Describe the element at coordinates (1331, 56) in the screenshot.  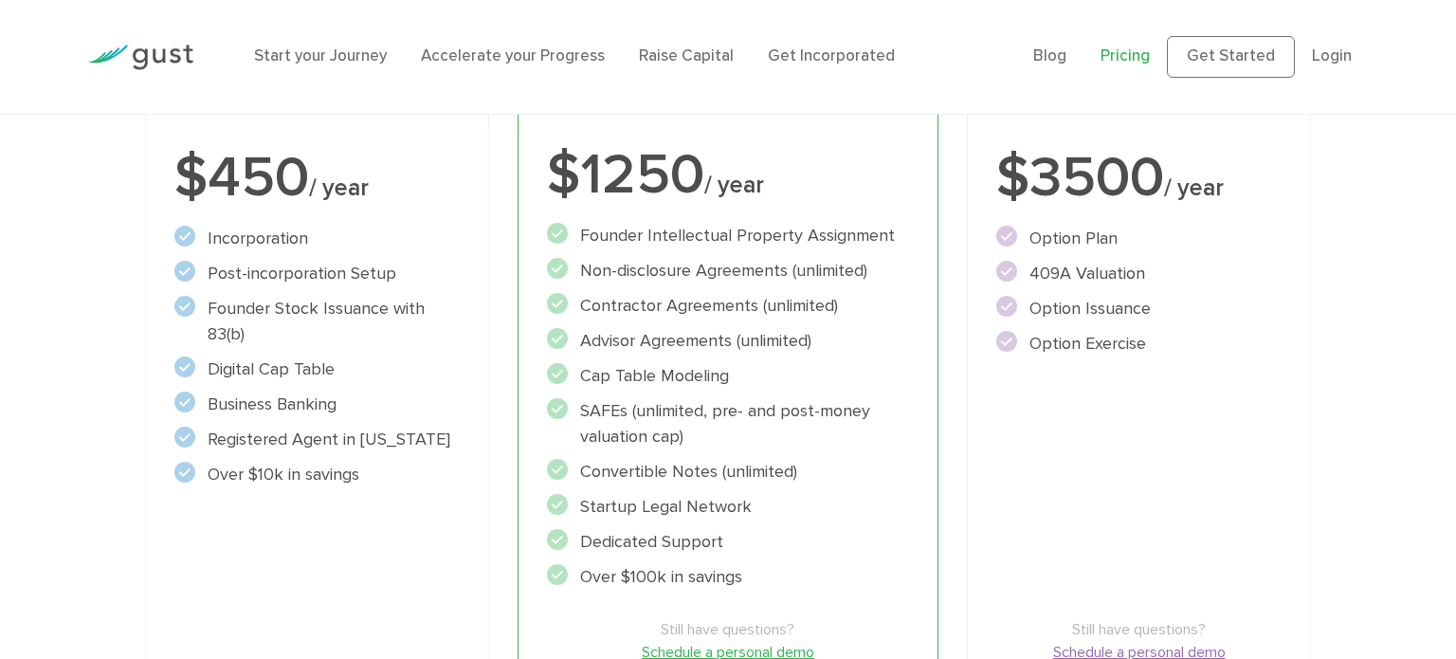
I see `a: Login` at that location.